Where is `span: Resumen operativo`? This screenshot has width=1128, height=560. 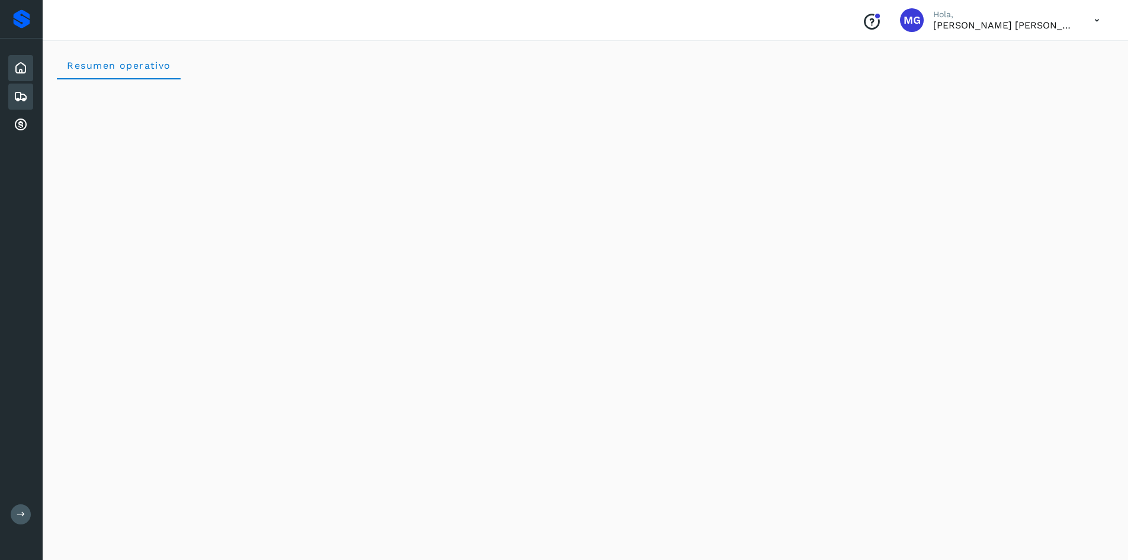 span: Resumen operativo is located at coordinates (118, 65).